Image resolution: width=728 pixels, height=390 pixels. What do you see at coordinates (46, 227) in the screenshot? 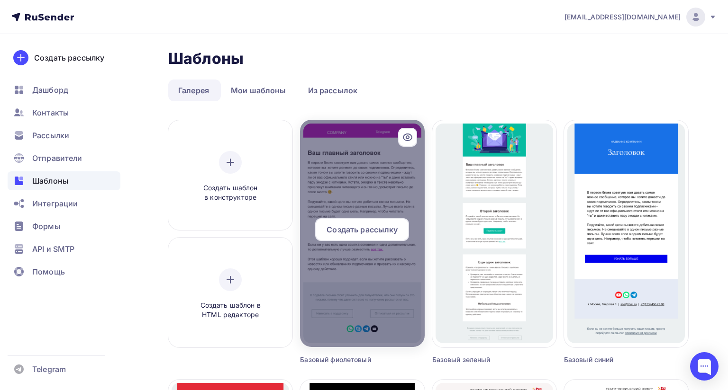
I see `span: Формы` at bounding box center [46, 227].